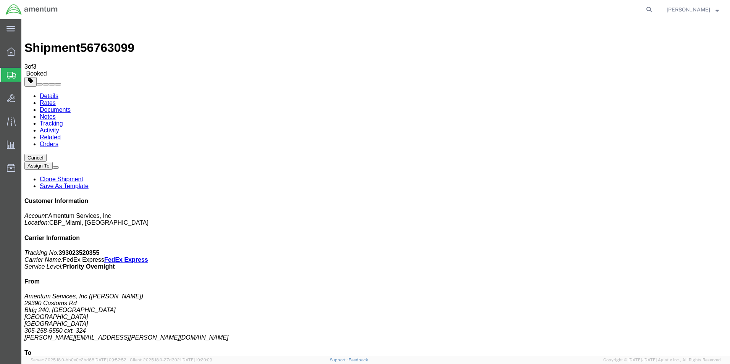 This screenshot has height=364, width=730. I want to click on h4: Carrier Information, so click(354, 219).